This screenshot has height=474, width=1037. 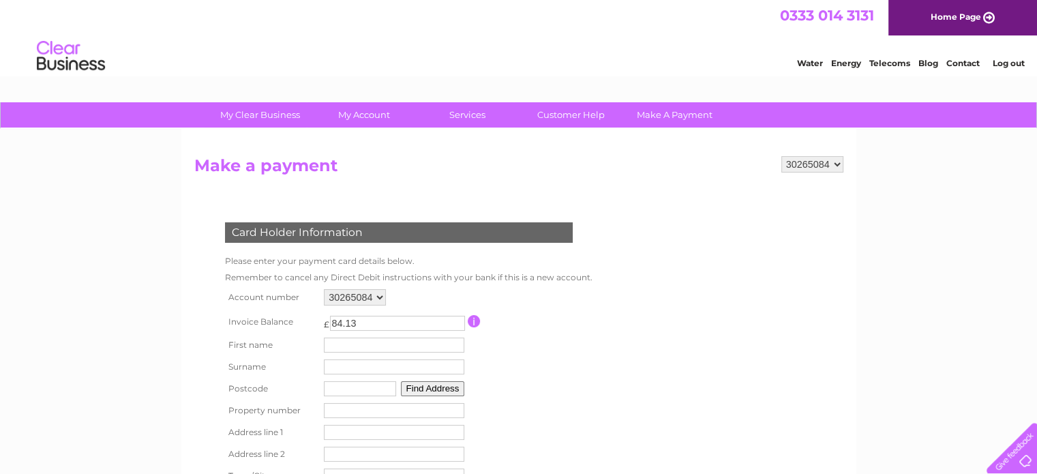 I want to click on a: Telecoms, so click(x=890, y=63).